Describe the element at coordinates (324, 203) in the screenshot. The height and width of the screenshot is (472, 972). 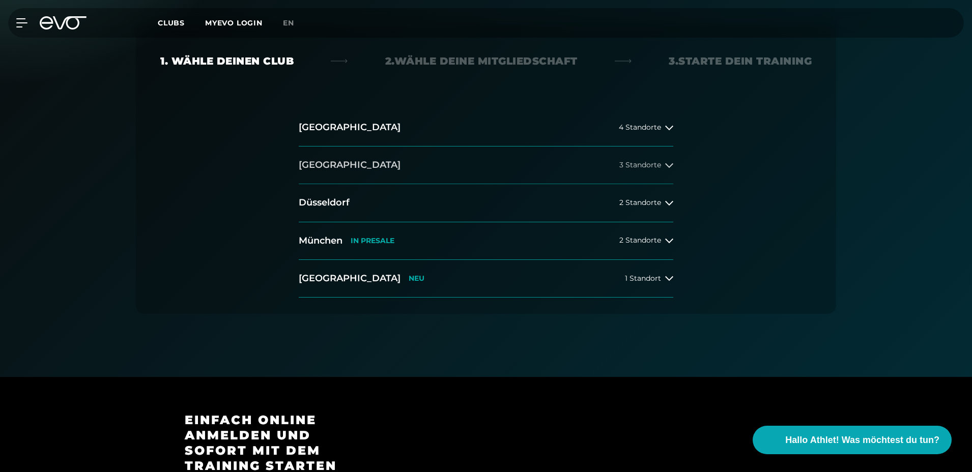
I see `h2: Düsseldorf` at that location.